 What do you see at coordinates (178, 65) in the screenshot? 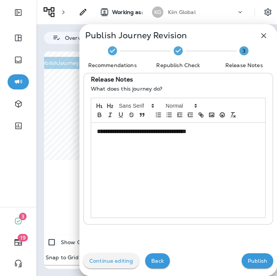
I see `span: Republish Check` at bounding box center [178, 65].